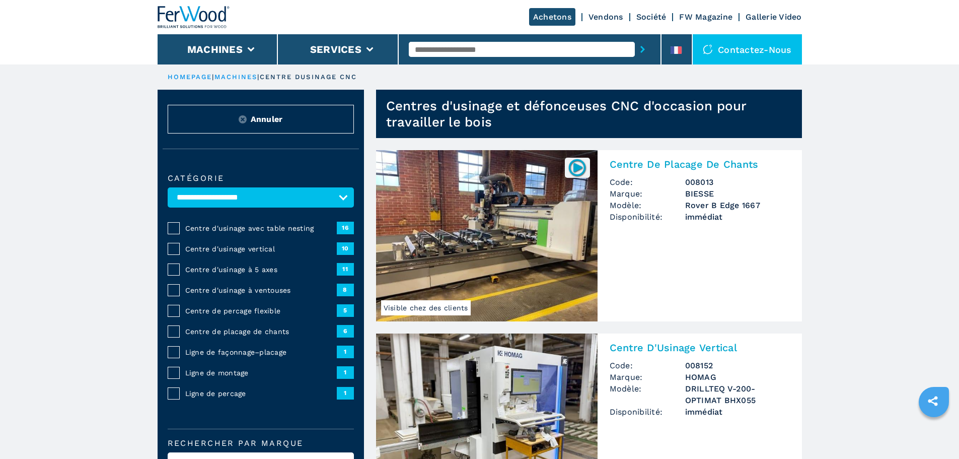 The height and width of the screenshot is (459, 959). Describe the element at coordinates (261, 373) in the screenshot. I see `span: Ligne de montage` at that location.